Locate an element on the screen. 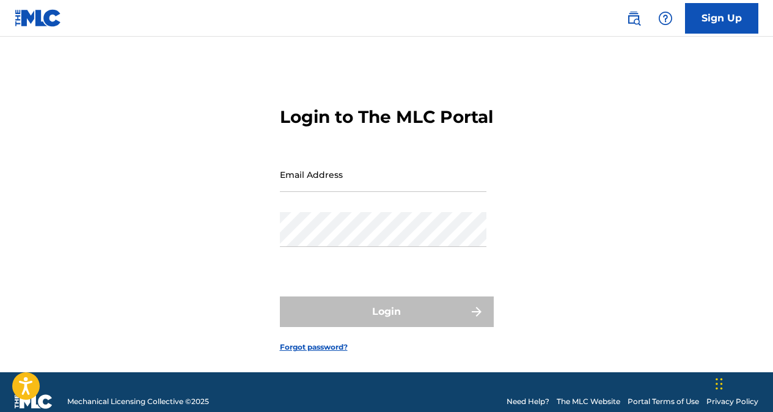 This screenshot has width=773, height=412. a: The MLC Website is located at coordinates (588, 401).